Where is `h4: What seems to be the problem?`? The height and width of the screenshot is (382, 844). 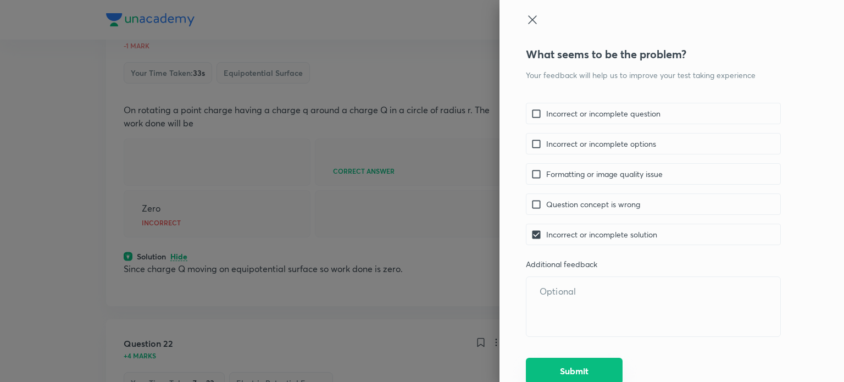 h4: What seems to be the problem? is located at coordinates (653, 54).